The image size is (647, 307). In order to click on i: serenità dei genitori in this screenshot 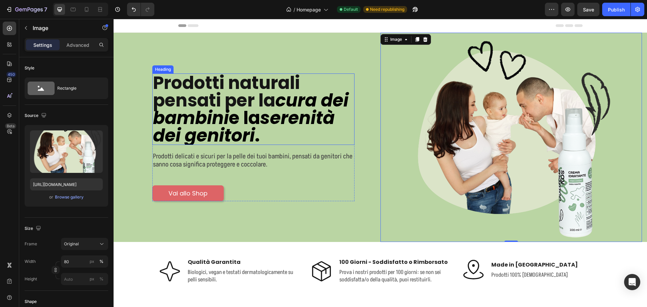, I will do `click(130, 107)`.